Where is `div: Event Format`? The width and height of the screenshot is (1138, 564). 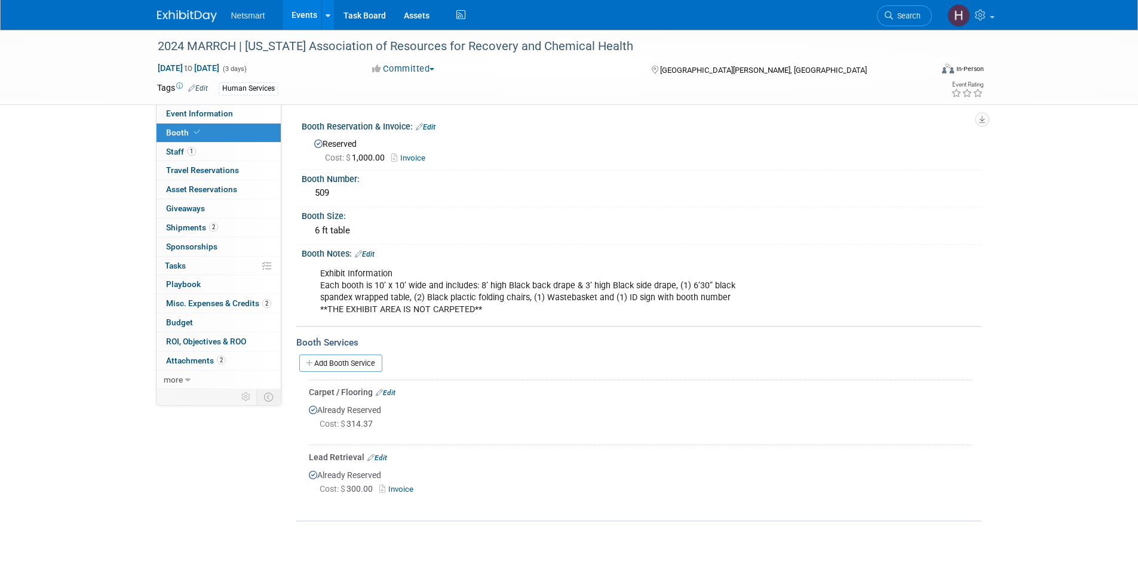 div: Event Format is located at coordinates (923, 71).